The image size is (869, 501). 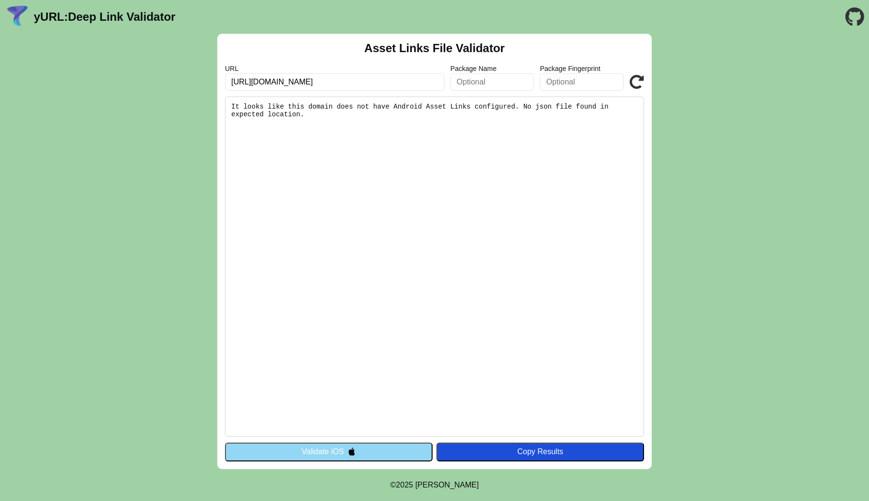 What do you see at coordinates (447, 485) in the screenshot?
I see `a: Michael Ibragimchayev's Personal Site` at bounding box center [447, 485].